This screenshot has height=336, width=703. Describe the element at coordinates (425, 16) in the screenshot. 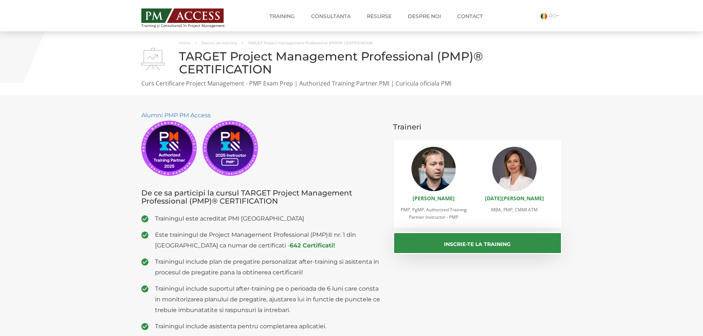

I see `a: Despre noi` at that location.